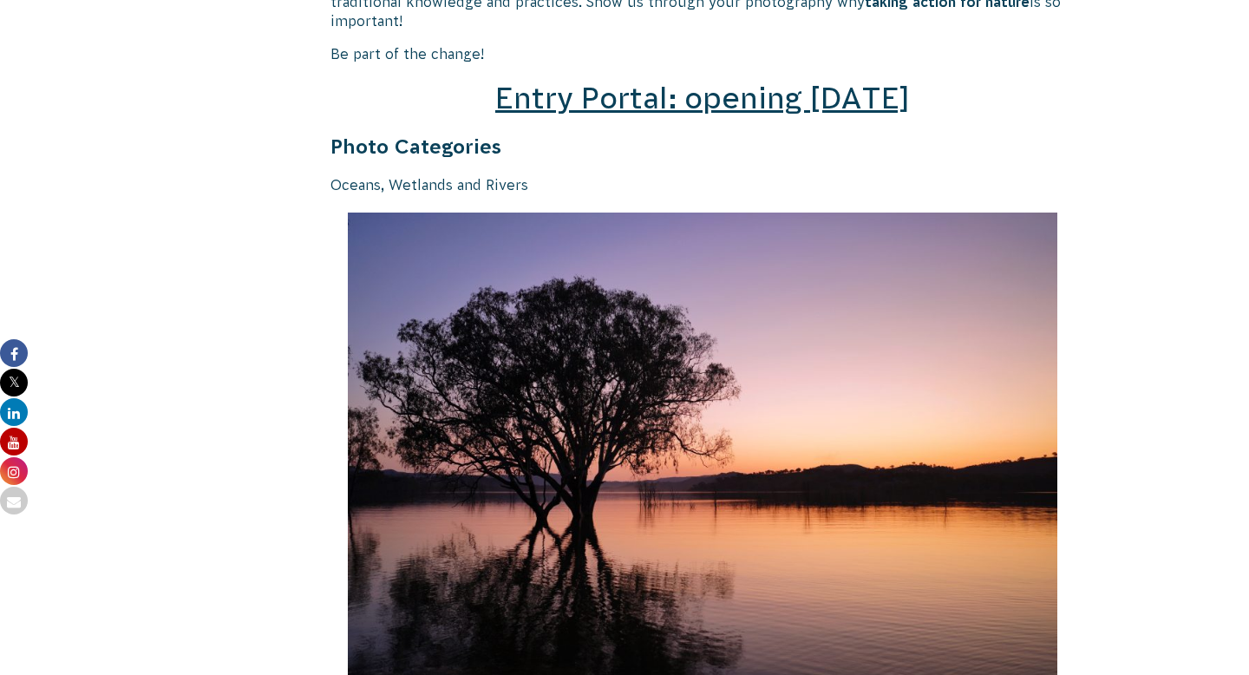 This screenshot has height=675, width=1249. What do you see at coordinates (703, 185) in the screenshot?
I see `p: Oceans, Wetlands and Rivers` at bounding box center [703, 185].